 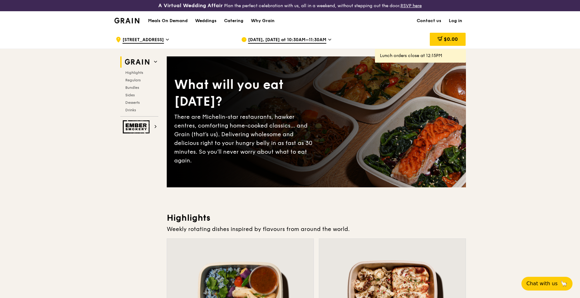 What do you see at coordinates (245, 139) in the screenshot?
I see `div: There are Michelin-star restaurants, hawker centres, comforting home-cooked classics… and Grain (...` at bounding box center [245, 139].